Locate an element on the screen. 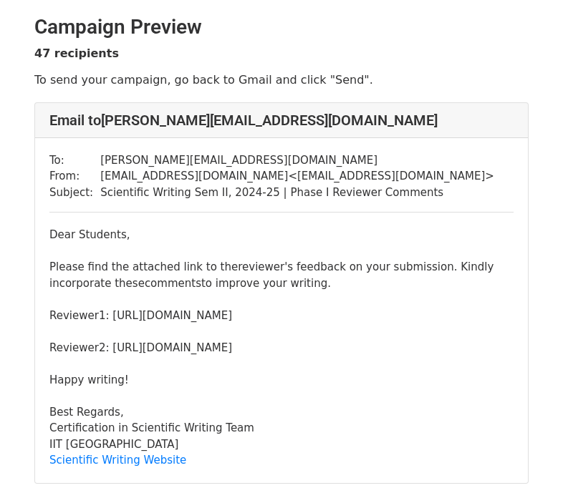  div: Happy writing! is located at coordinates (281, 380).